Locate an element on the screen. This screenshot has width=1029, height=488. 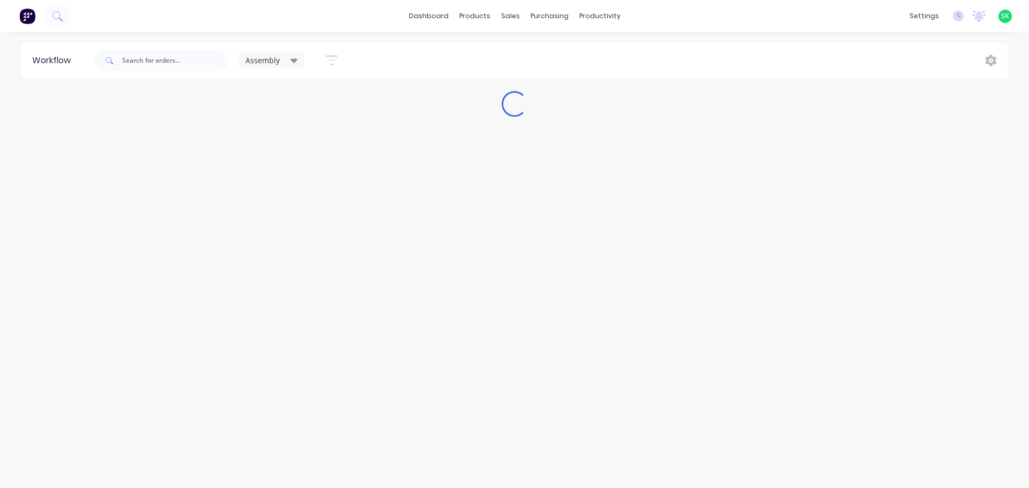
div: productivity is located at coordinates (600, 16).